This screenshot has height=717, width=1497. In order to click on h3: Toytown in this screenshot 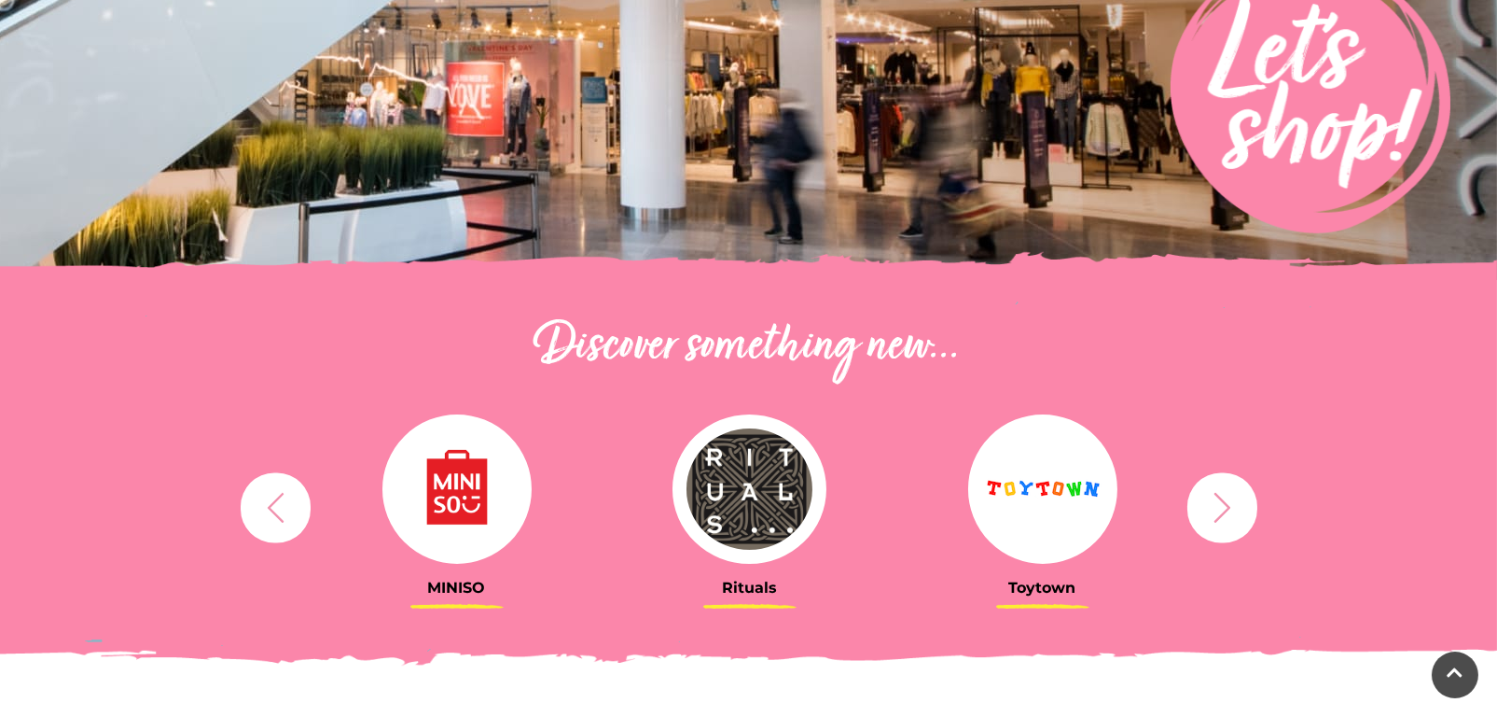, I will do `click(1043, 587)`.